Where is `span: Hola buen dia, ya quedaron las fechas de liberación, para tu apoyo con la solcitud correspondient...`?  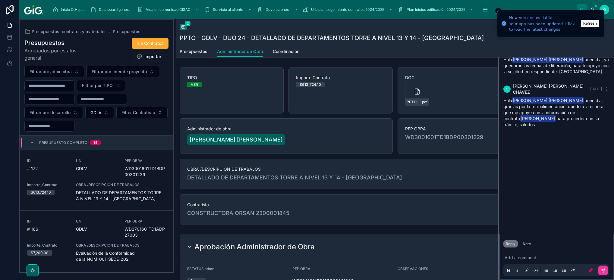 span: Hola buen dia, ya quedaron las fechas de liberación, para tu apoyo con la solcitud correspondient... is located at coordinates (556, 65).